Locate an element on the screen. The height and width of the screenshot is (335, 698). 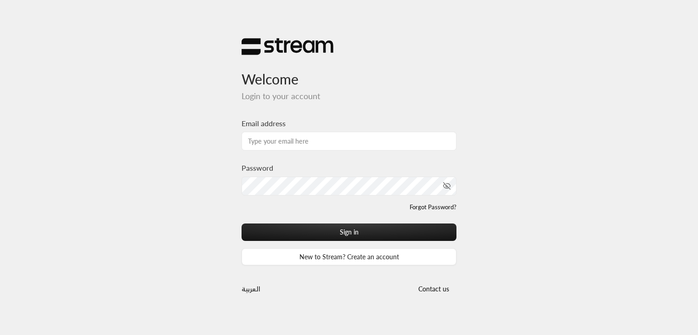
a: Forgot Password? is located at coordinates (433, 208).